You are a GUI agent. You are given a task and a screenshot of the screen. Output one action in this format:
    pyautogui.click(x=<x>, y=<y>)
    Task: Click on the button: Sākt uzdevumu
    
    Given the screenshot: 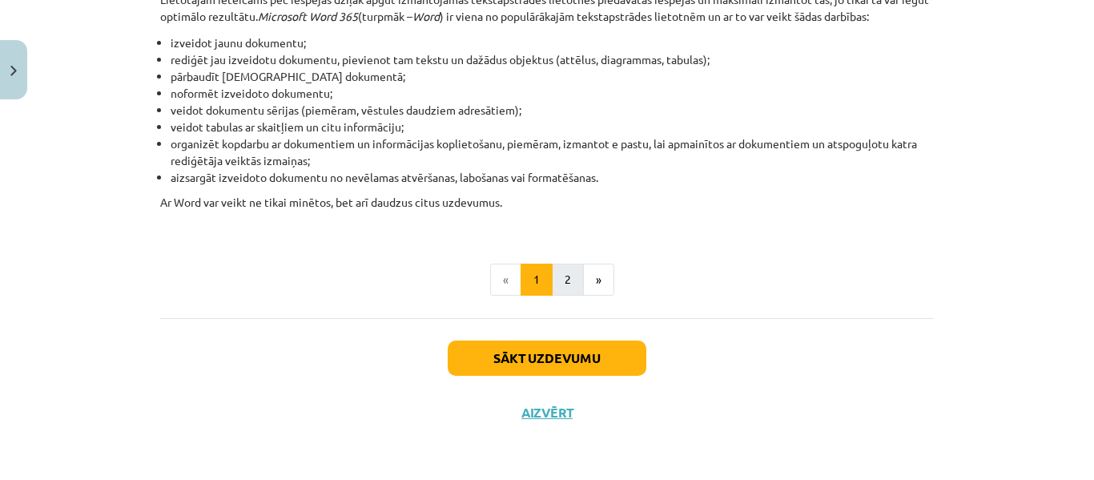 What is the action you would take?
    pyautogui.click(x=547, y=358)
    